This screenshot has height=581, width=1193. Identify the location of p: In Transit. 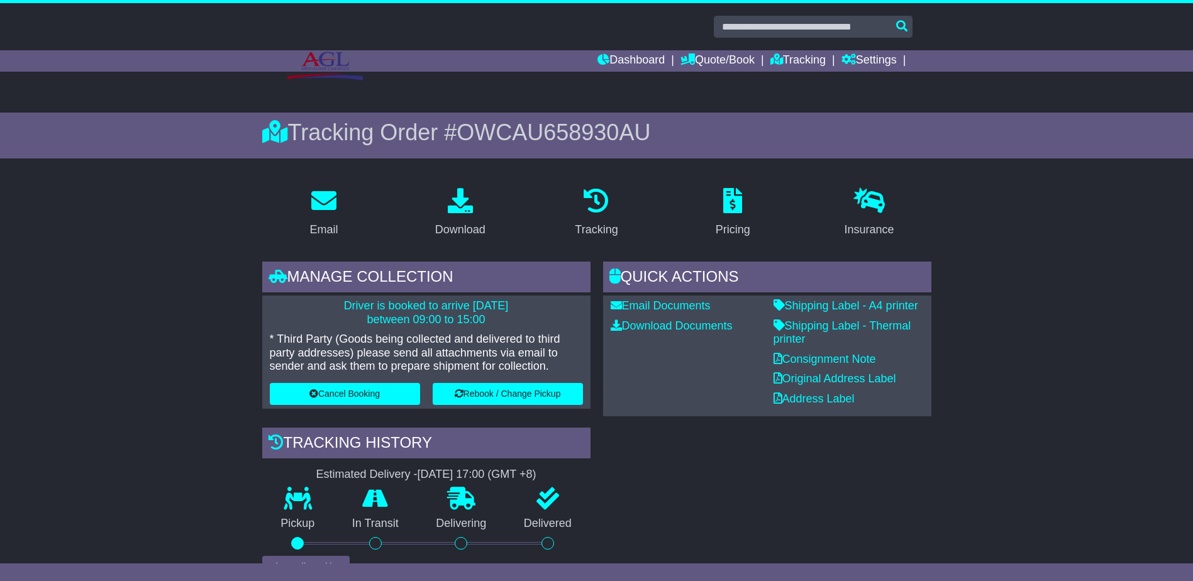
(375, 524).